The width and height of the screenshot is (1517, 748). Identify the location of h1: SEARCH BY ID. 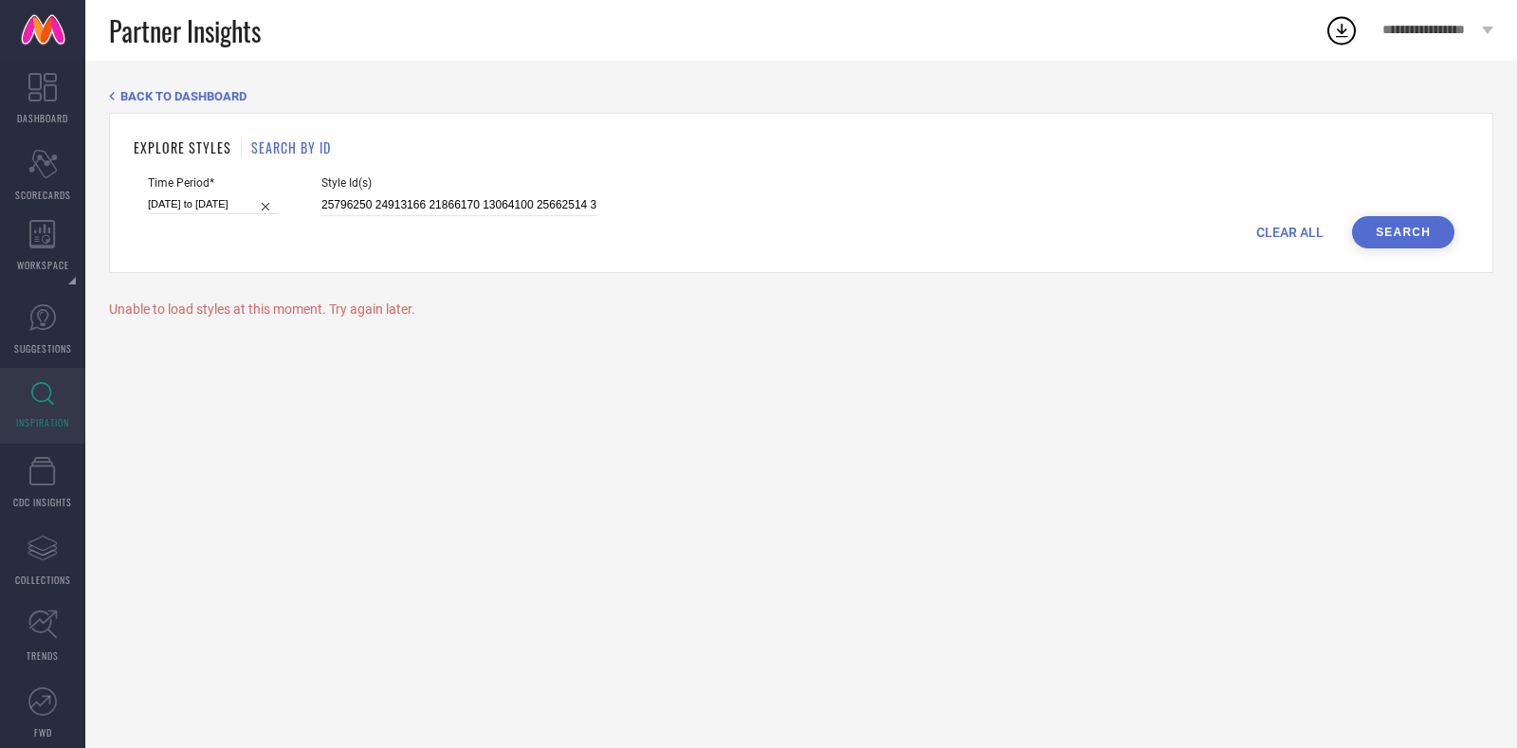
(291, 147).